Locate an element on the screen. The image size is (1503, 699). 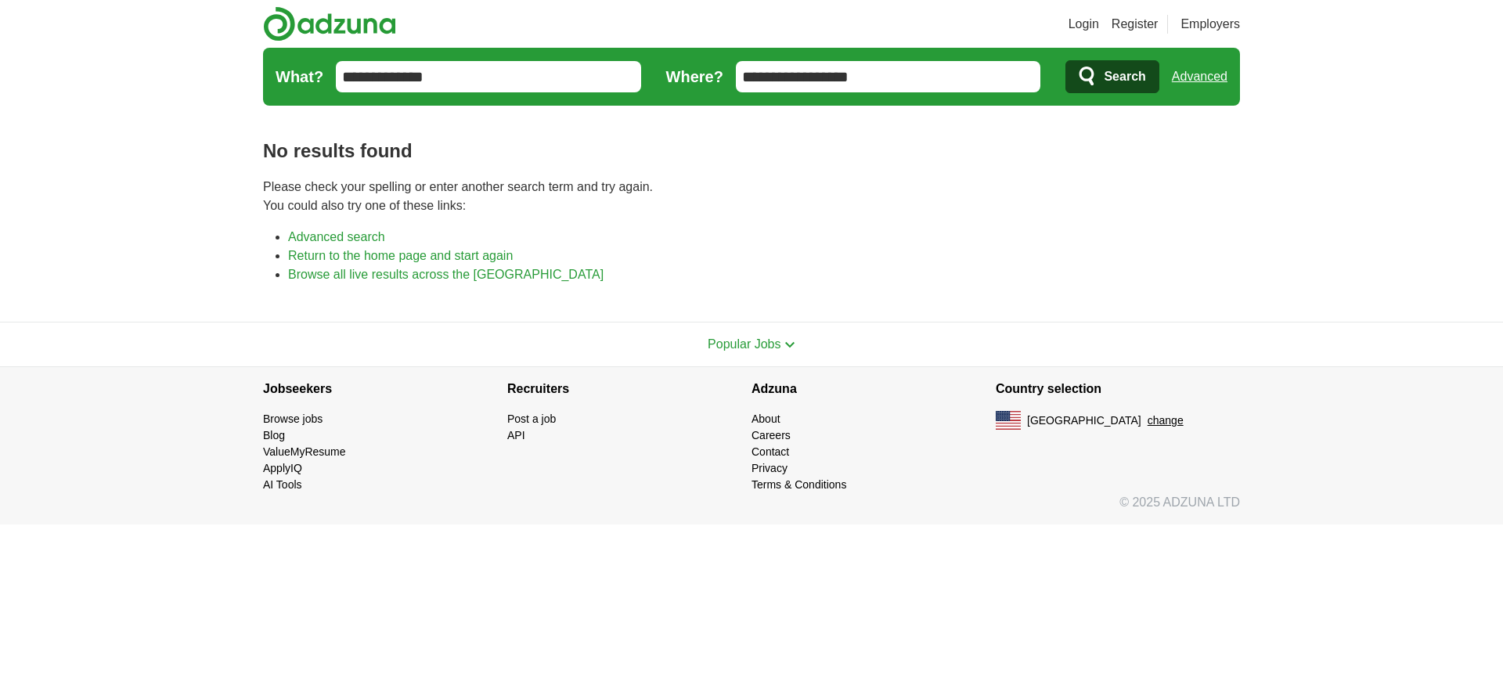
a: ValueMyResume is located at coordinates (305, 452).